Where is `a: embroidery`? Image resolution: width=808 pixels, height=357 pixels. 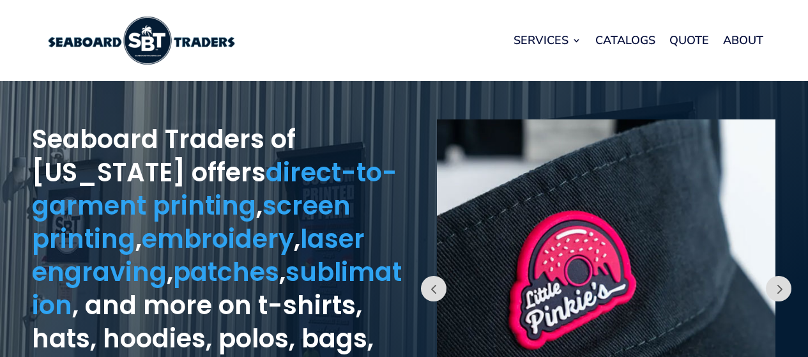
a: embroidery is located at coordinates (218, 239).